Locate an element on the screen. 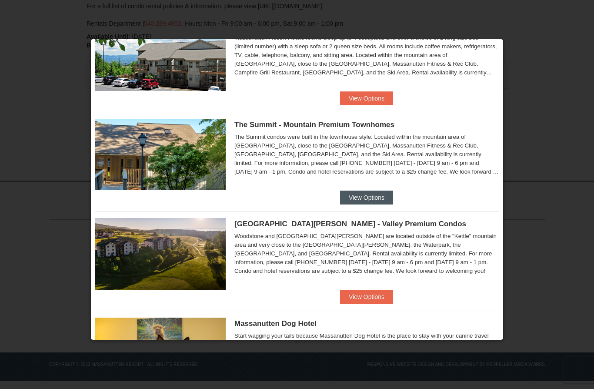  div: The Summit condos were built in the townhouse style. Located within the mountain area of [GEOGRAP... is located at coordinates (367, 154).